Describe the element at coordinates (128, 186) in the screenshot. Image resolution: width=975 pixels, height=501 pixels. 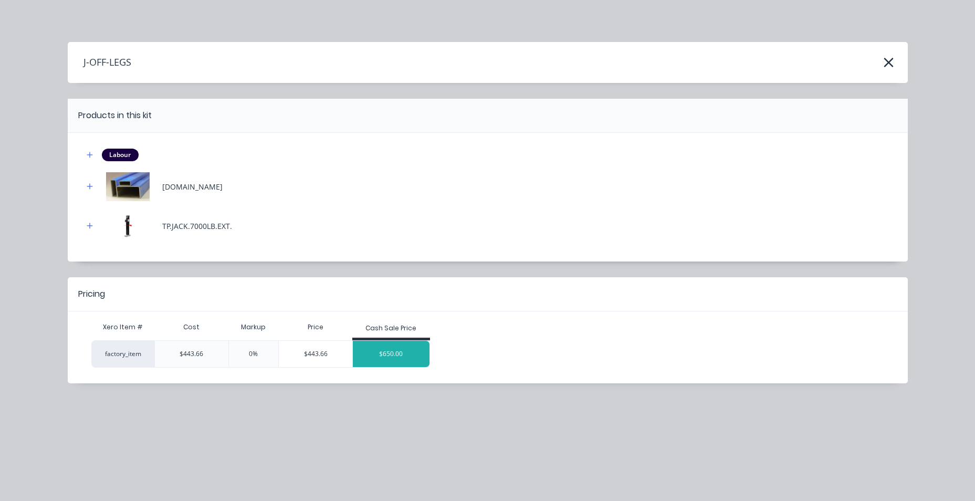
I see `img: M.RHS.30X30X2.BLUE` at that location.